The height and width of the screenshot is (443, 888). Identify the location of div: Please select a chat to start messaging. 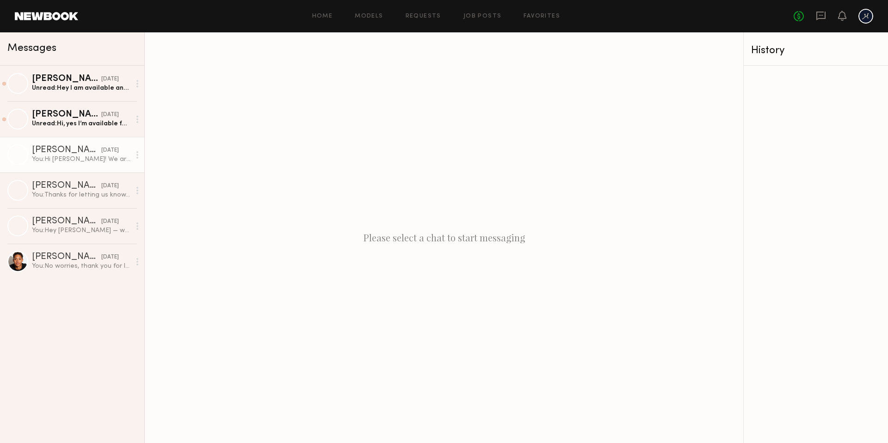
(444, 238).